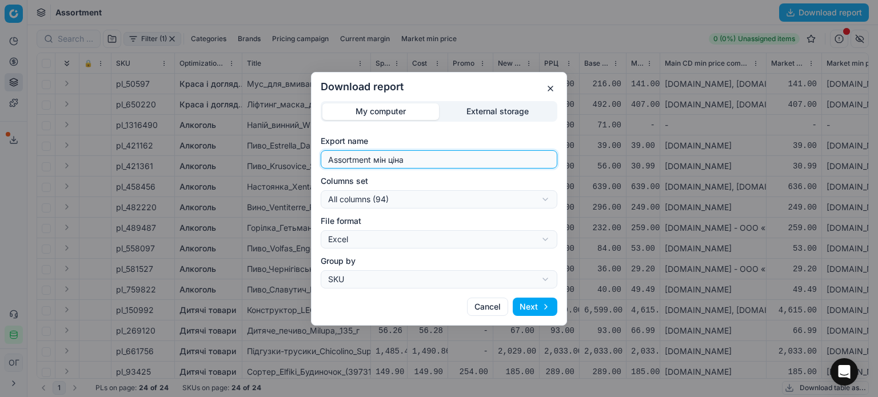  What do you see at coordinates (488, 307) in the screenshot?
I see `button: Cancel` at bounding box center [488, 307].